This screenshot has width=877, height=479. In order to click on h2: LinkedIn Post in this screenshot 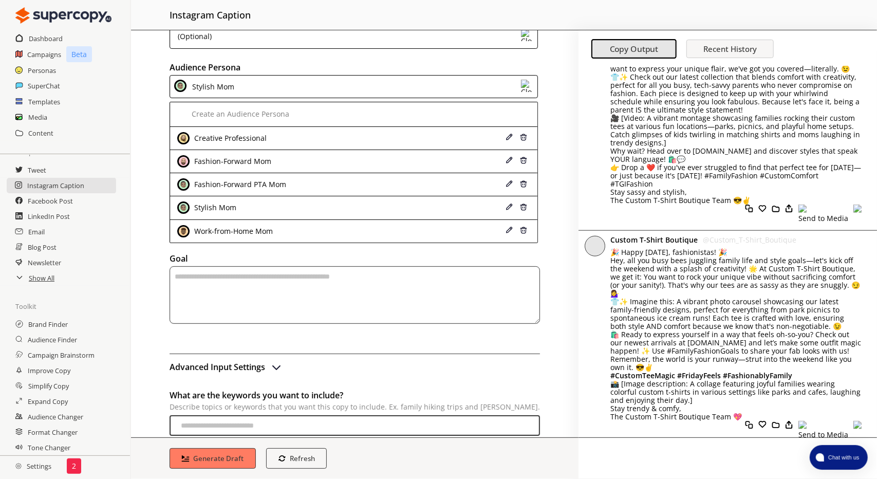, I will do `click(49, 216)`.